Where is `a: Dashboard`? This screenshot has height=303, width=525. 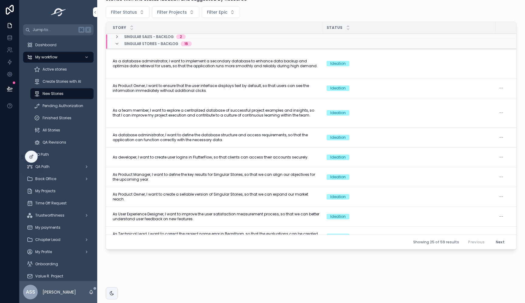 a: Dashboard is located at coordinates (58, 45).